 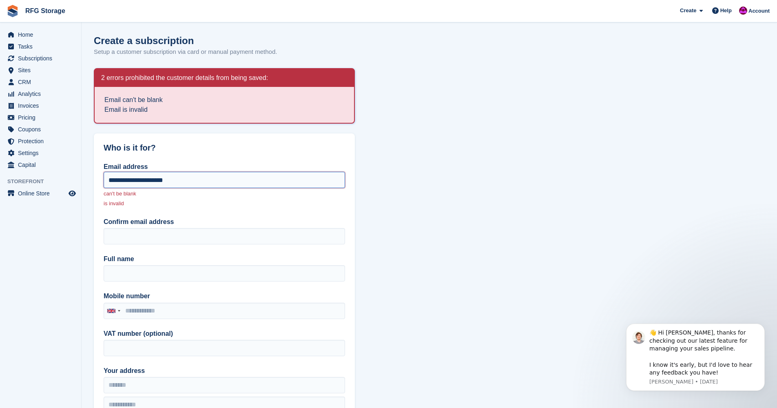 What do you see at coordinates (113, 311) in the screenshot?
I see `div: United Kingdom: +44` at bounding box center [113, 311].